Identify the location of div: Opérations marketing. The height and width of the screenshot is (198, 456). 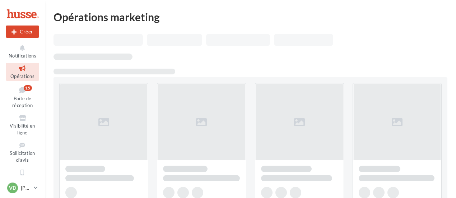
(250, 17).